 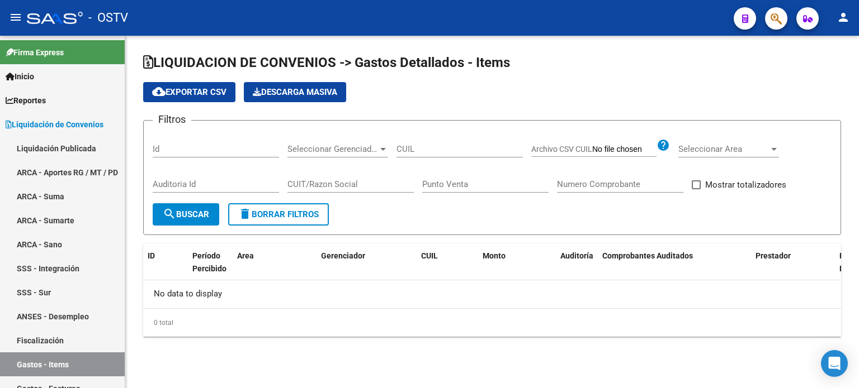 I want to click on span: Descarga Masiva, so click(x=295, y=92).